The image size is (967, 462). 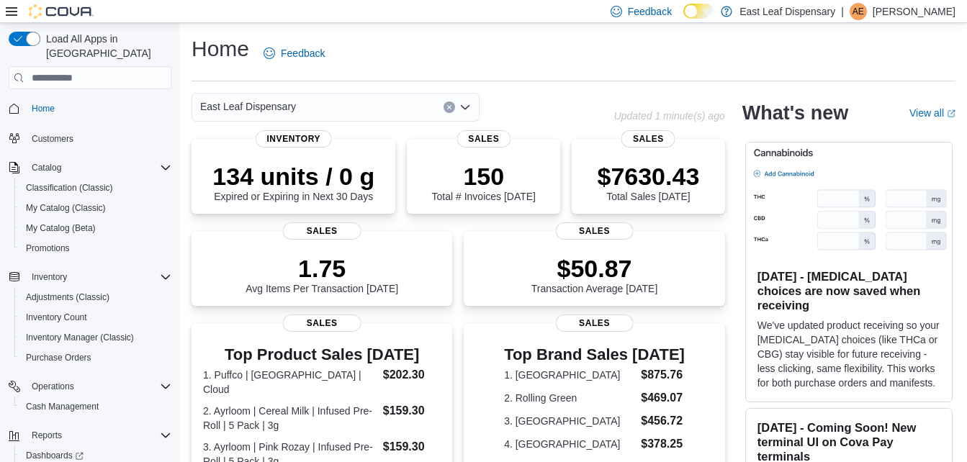 What do you see at coordinates (858, 12) in the screenshot?
I see `span: AE` at bounding box center [858, 12].